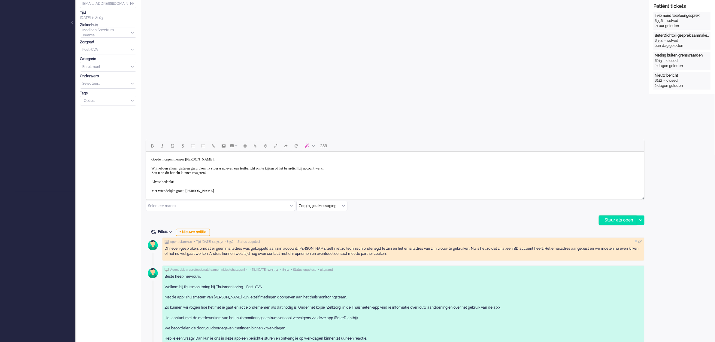  What do you see at coordinates (193, 146) in the screenshot?
I see `button: Bullet list` at bounding box center [193, 146].